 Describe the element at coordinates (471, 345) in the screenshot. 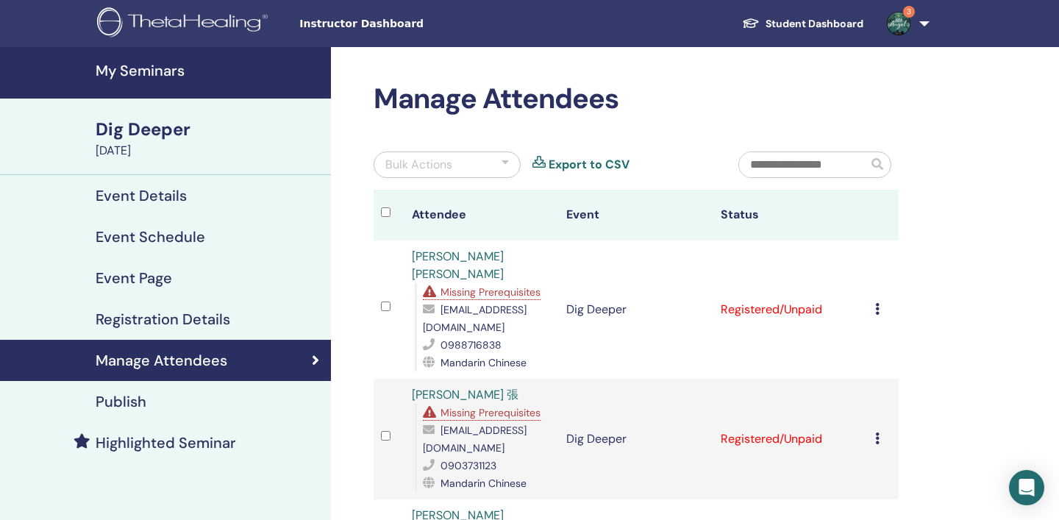

I see `span: 0988716838` at that location.